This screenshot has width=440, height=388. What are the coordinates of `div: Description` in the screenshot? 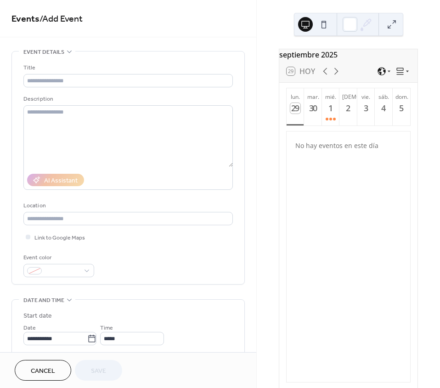 It's located at (127, 99).